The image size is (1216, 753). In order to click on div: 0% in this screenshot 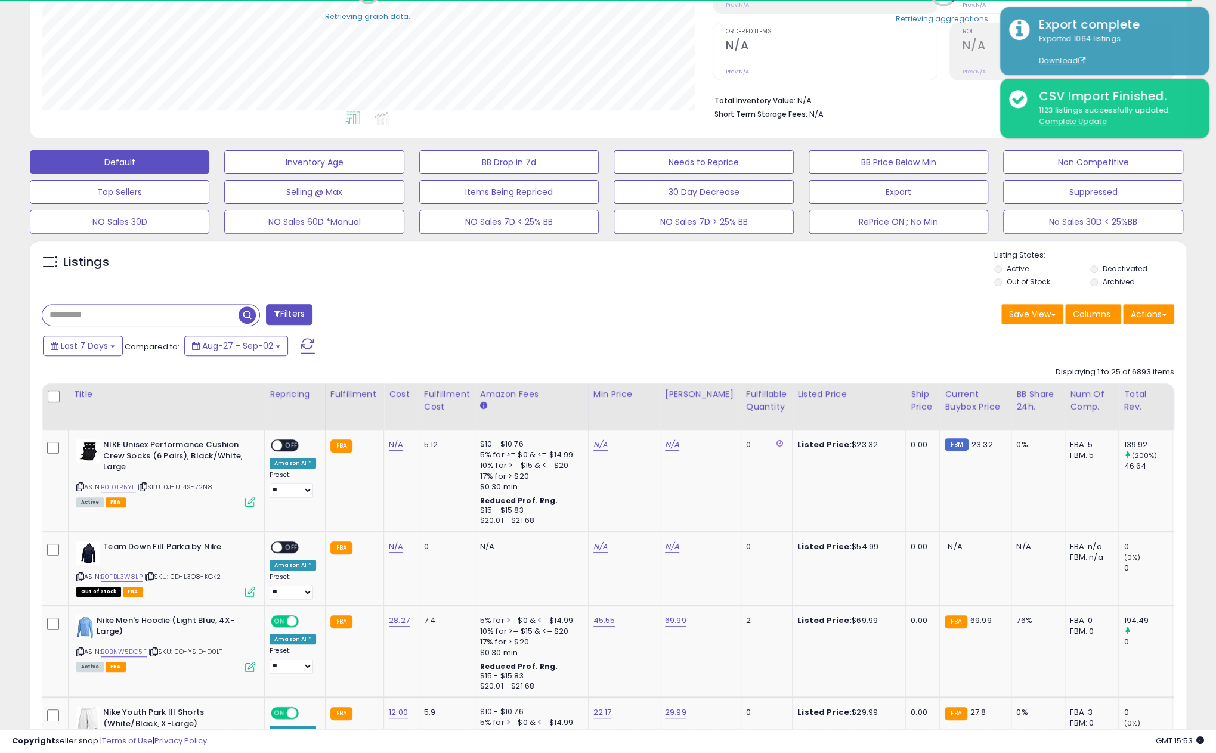, I will do `click(1035, 445)`.